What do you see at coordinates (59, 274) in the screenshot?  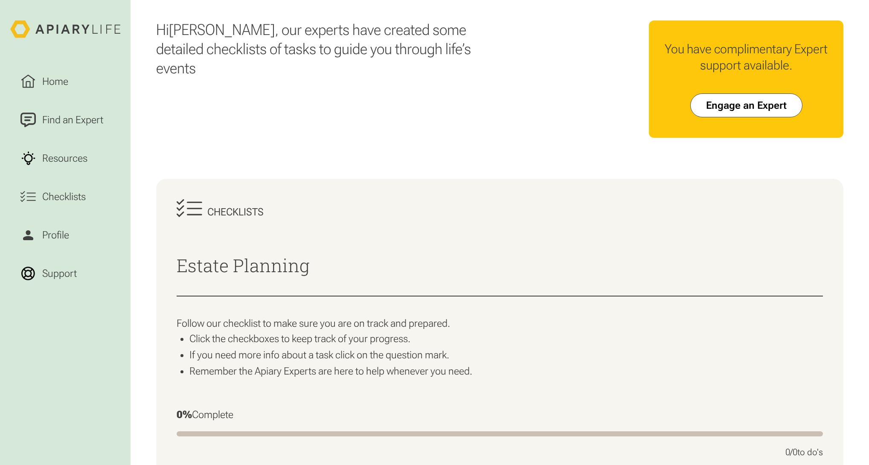 I see `div: Support` at bounding box center [59, 274].